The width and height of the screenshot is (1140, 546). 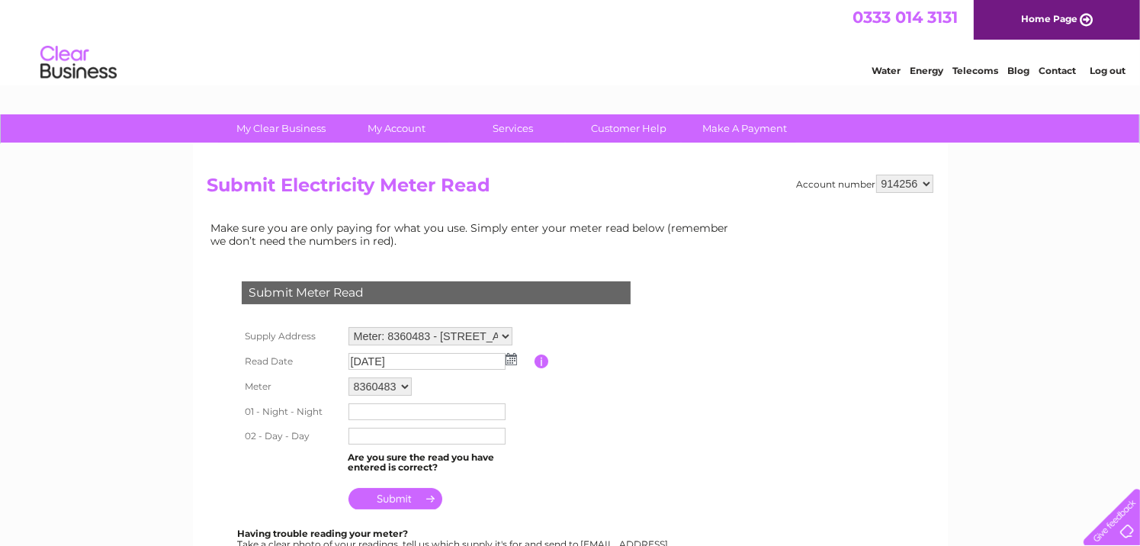 I want to click on input: Submit, so click(x=395, y=499).